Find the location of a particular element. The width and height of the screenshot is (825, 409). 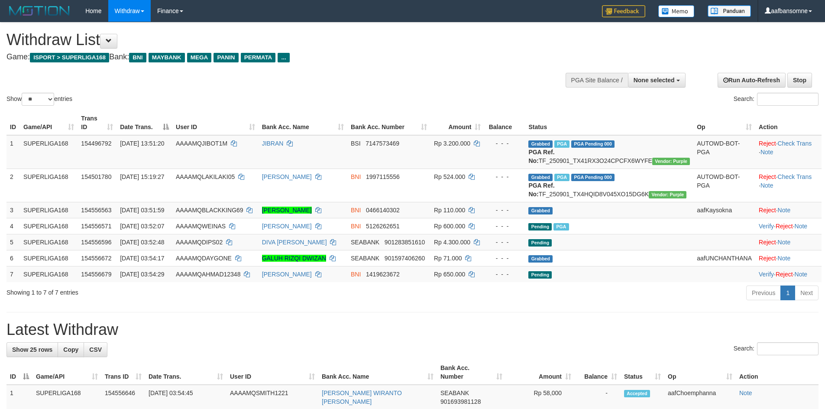

span: Rp 600.000 is located at coordinates (450, 226).